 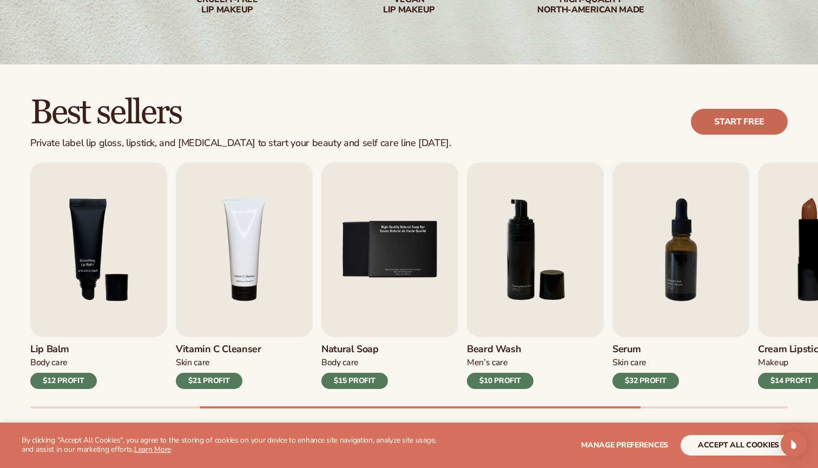 What do you see at coordinates (232, 445) in the screenshot?
I see `p: By clicking "Accept All Cookies", you agree to the storing of cookies on your device to enhance s...` at bounding box center [232, 445].